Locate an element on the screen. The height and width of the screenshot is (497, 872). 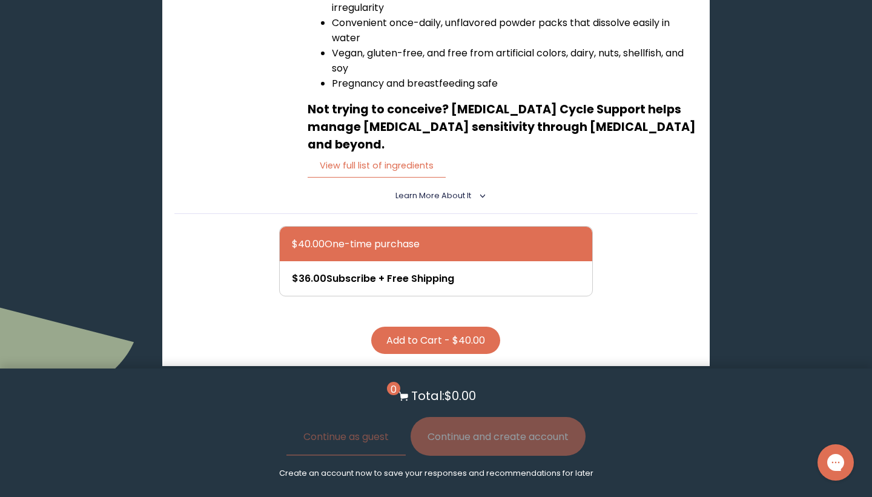
p: Create an account now to save your responses and recommendations for later is located at coordinates (436, 473).